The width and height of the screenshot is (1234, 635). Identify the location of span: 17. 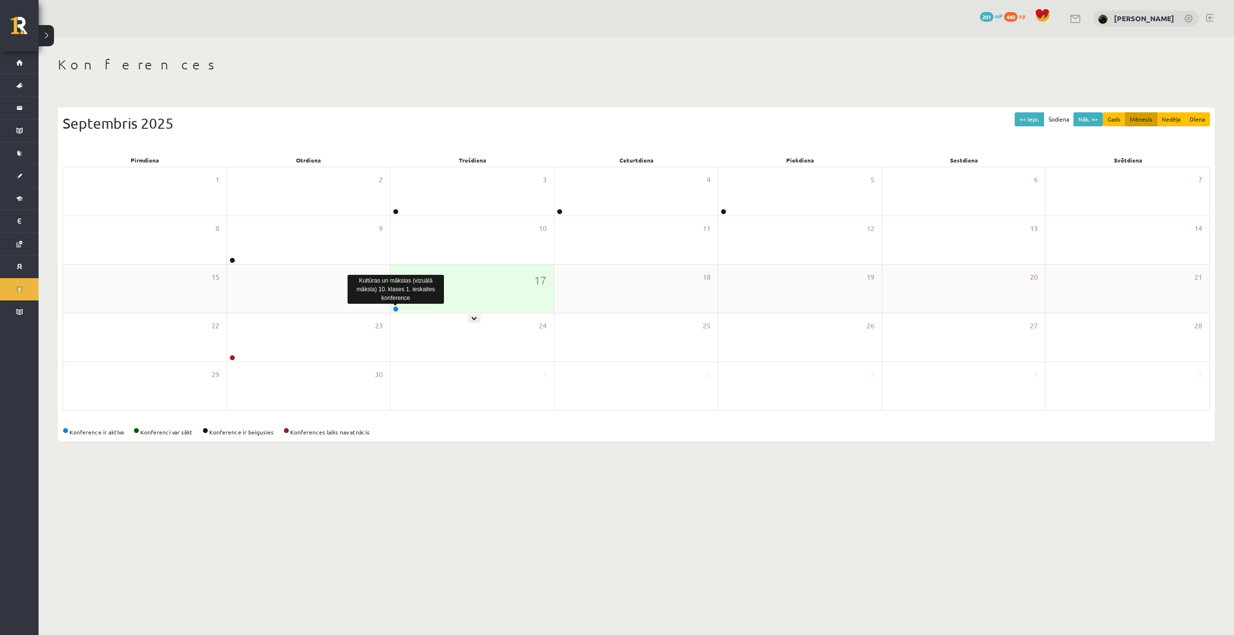
(540, 280).